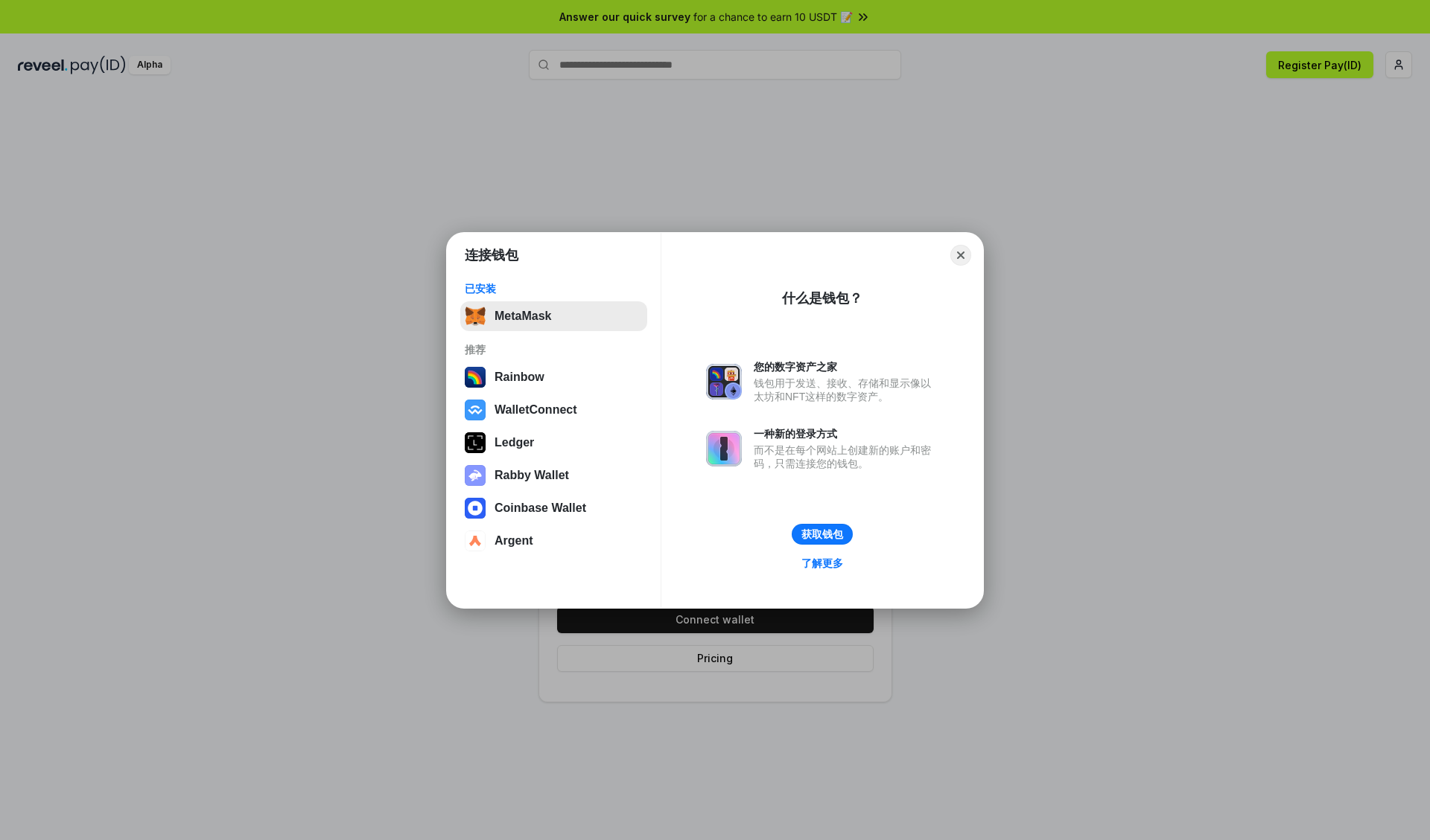 The width and height of the screenshot is (1430, 840). Describe the element at coordinates (536, 410) in the screenshot. I see `div: WalletConnect` at that location.